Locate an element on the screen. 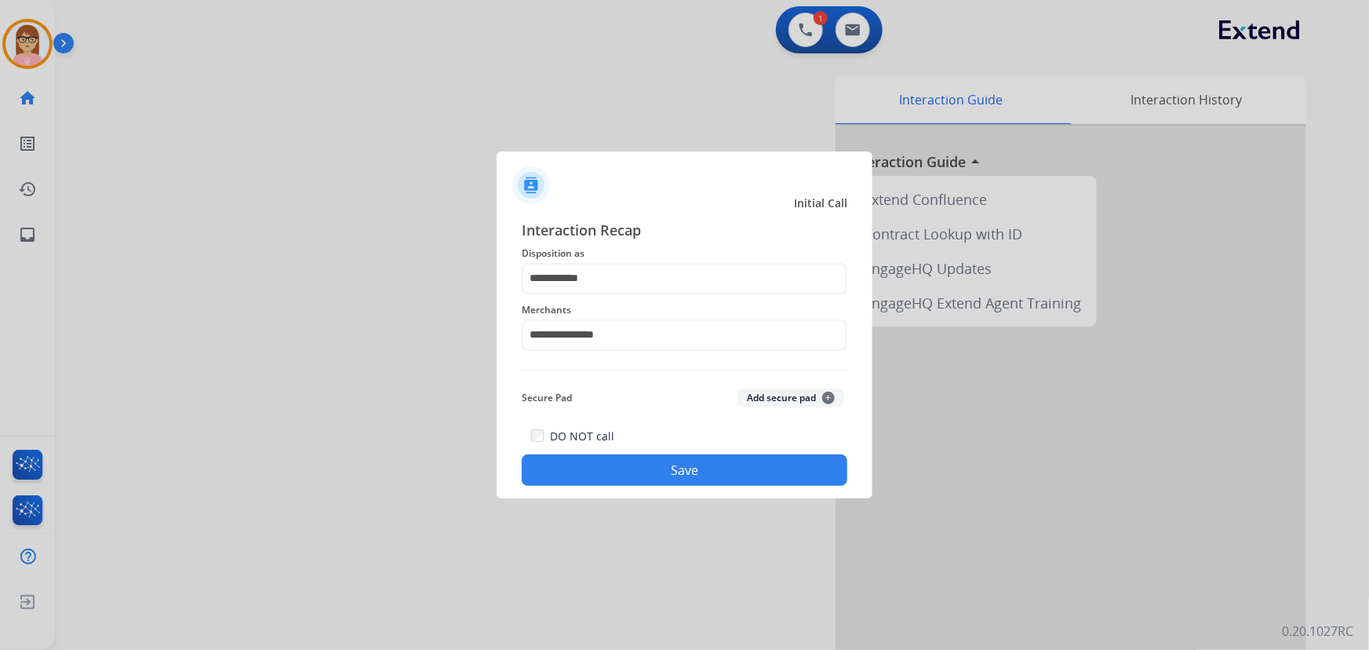 The image size is (1369, 650). span: Secure Pad is located at coordinates (547, 398).